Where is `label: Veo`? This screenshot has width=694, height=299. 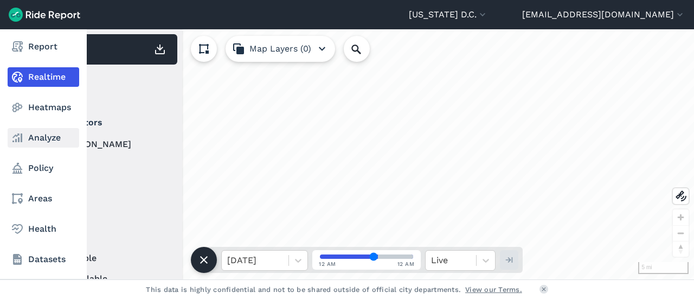 label: Veo is located at coordinates (109, 206).